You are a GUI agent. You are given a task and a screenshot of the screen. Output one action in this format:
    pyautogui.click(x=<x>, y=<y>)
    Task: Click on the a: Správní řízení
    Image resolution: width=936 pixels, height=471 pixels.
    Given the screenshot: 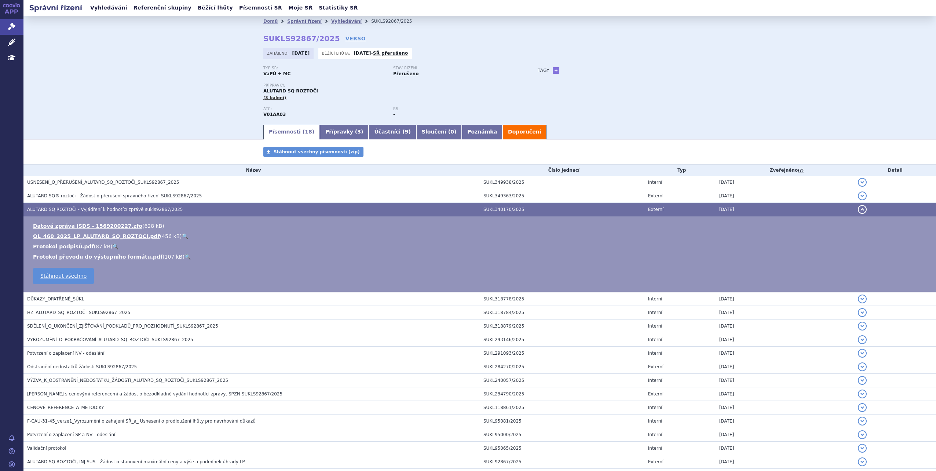 What is the action you would take?
    pyautogui.click(x=304, y=21)
    